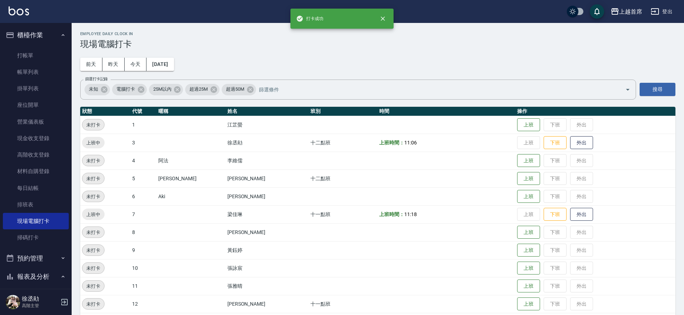  Describe the element at coordinates (36, 155) in the screenshot. I see `a: 高階收支登錄` at that location.